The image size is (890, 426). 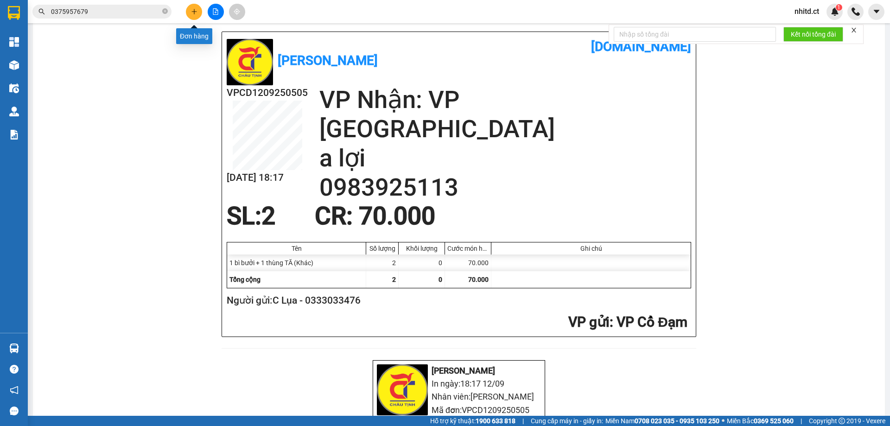 What do you see at coordinates (297, 263) in the screenshot?
I see `div: 1 bì bưởi + 1 thùng TĂ (Khác)` at bounding box center [297, 263].